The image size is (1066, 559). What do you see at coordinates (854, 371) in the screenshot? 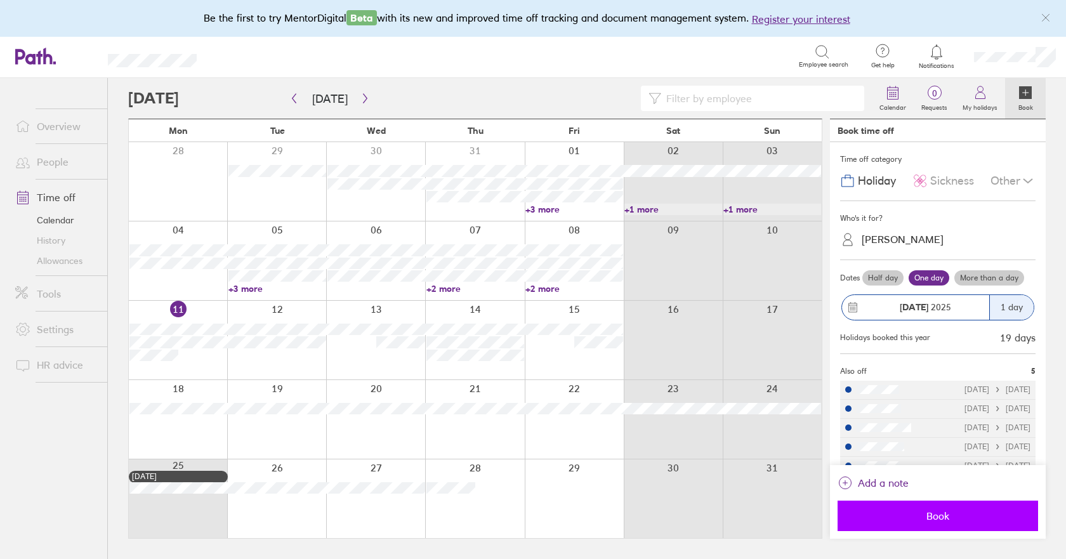
I see `span: Also off` at bounding box center [854, 371].